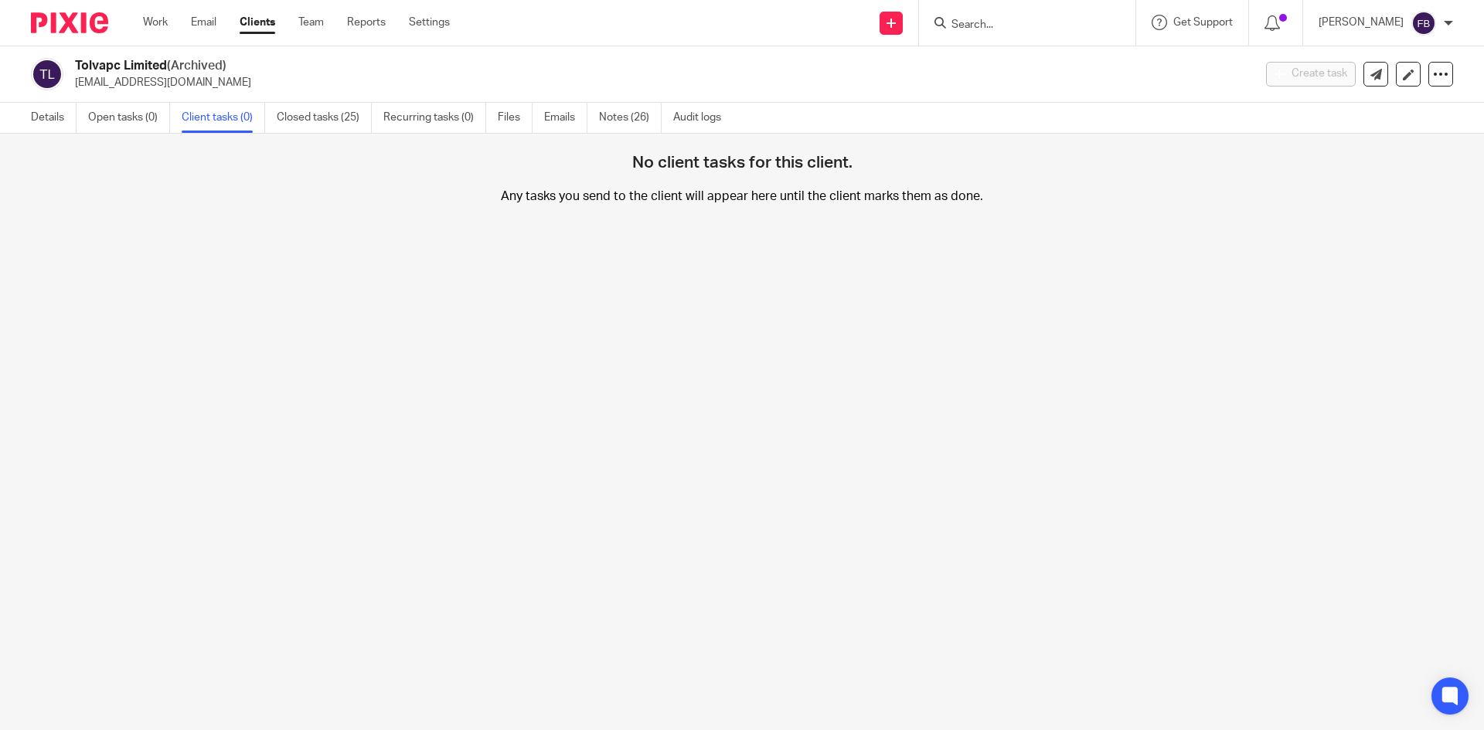 This screenshot has height=730, width=1484. I want to click on h2: Tolvapc Limited, so click(542, 66).